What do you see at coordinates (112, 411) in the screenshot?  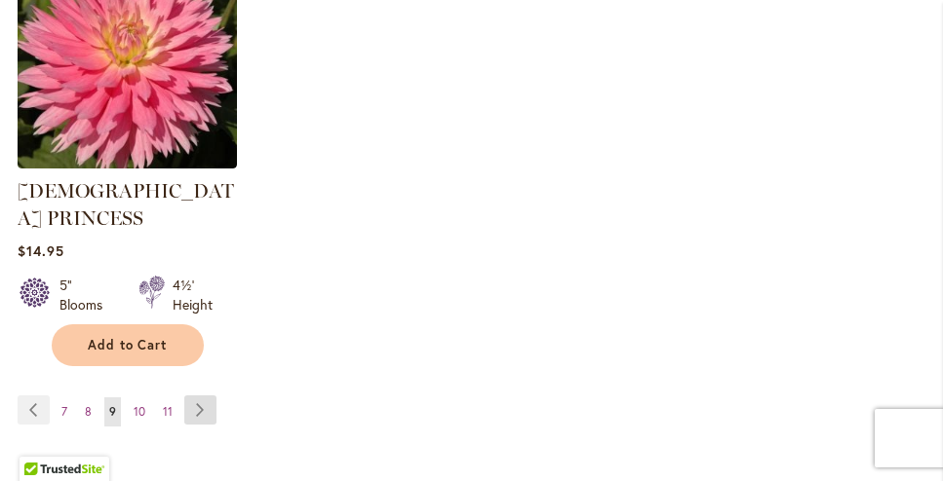 I see `span: 9` at bounding box center [112, 411].